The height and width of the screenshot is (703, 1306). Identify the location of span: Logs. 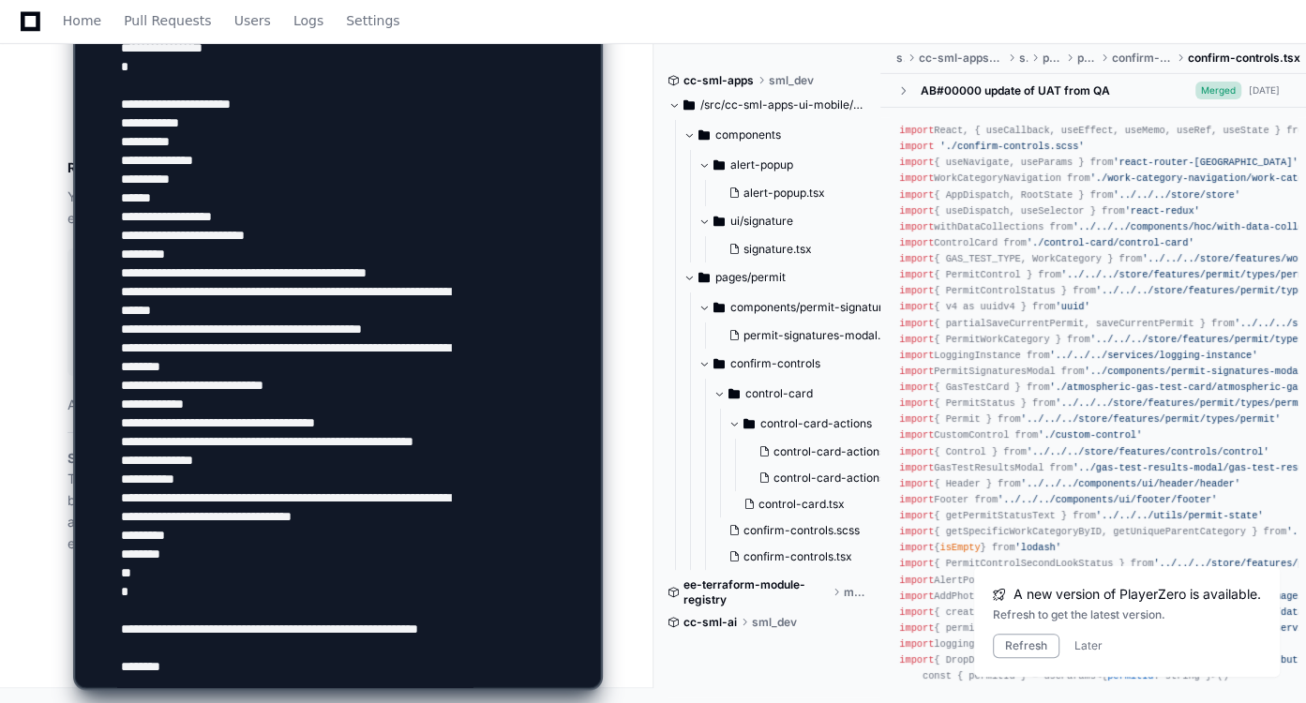
(308, 21).